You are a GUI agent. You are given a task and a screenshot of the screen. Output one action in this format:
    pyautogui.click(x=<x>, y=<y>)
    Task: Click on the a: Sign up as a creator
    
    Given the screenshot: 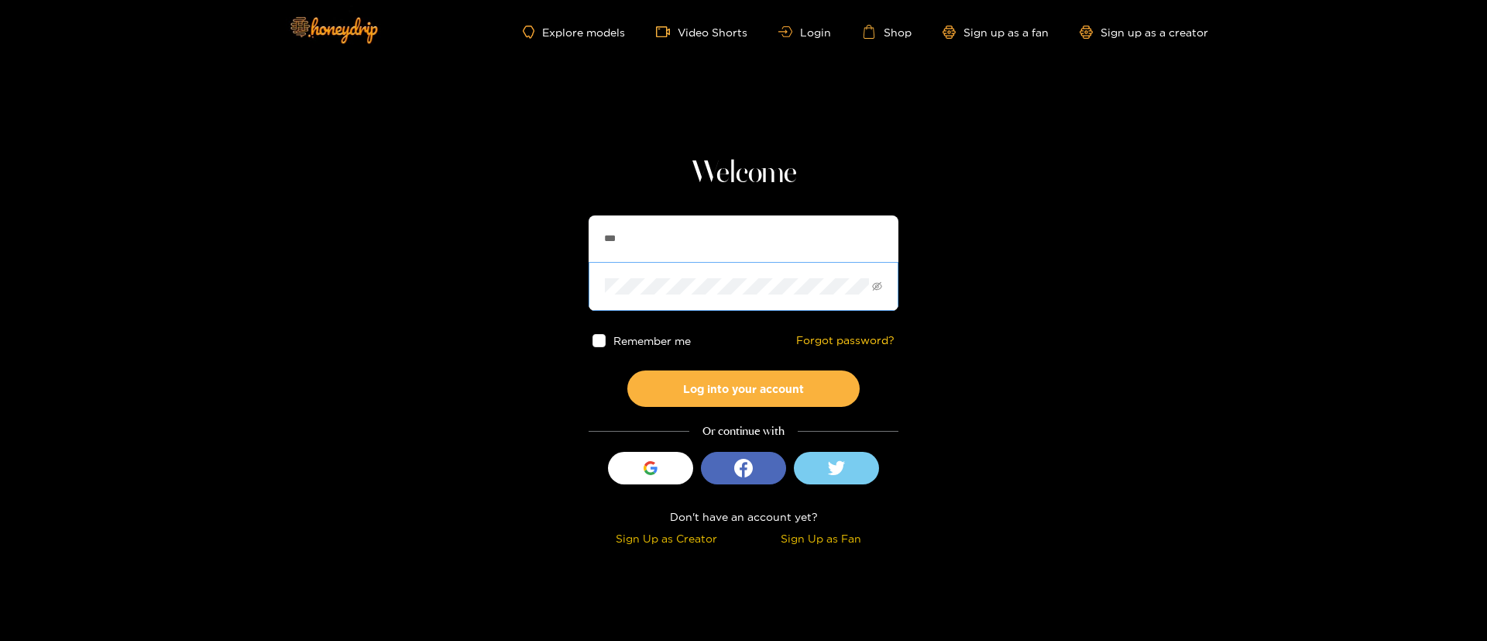 What is the action you would take?
    pyautogui.click(x=1144, y=32)
    